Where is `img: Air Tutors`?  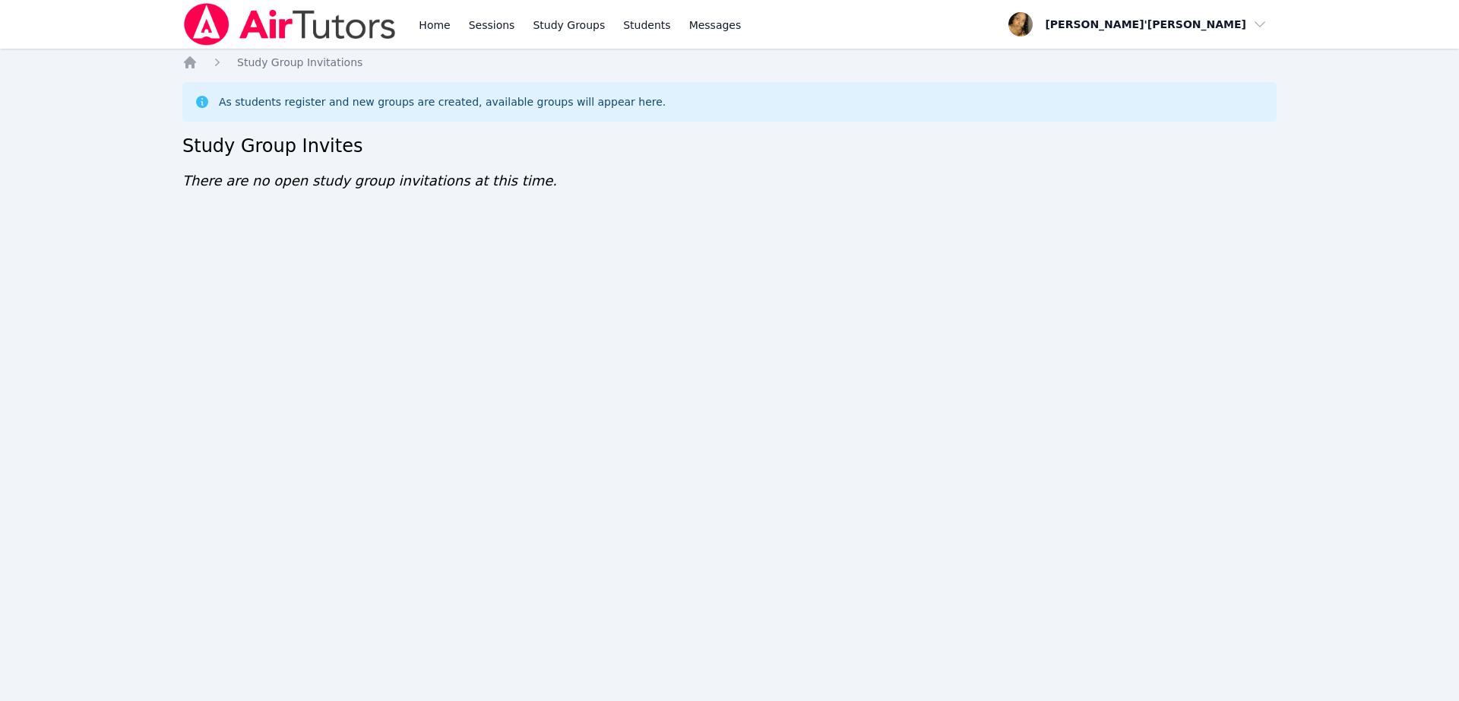
img: Air Tutors is located at coordinates (290, 24).